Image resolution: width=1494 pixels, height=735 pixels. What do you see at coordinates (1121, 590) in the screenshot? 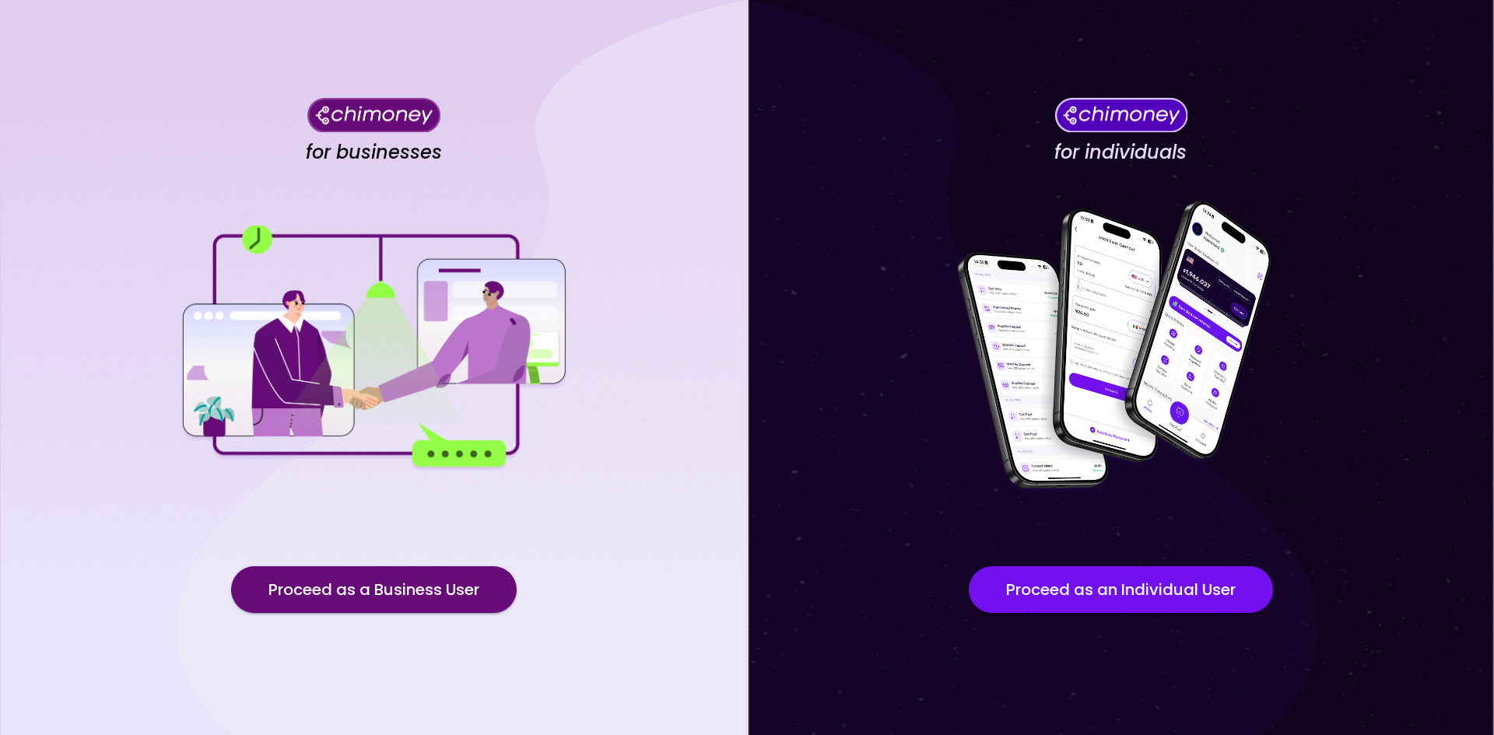
I see `button: Proceed as an Individual User` at bounding box center [1121, 590].